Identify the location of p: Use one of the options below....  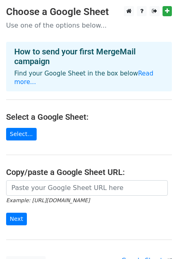
(89, 25).